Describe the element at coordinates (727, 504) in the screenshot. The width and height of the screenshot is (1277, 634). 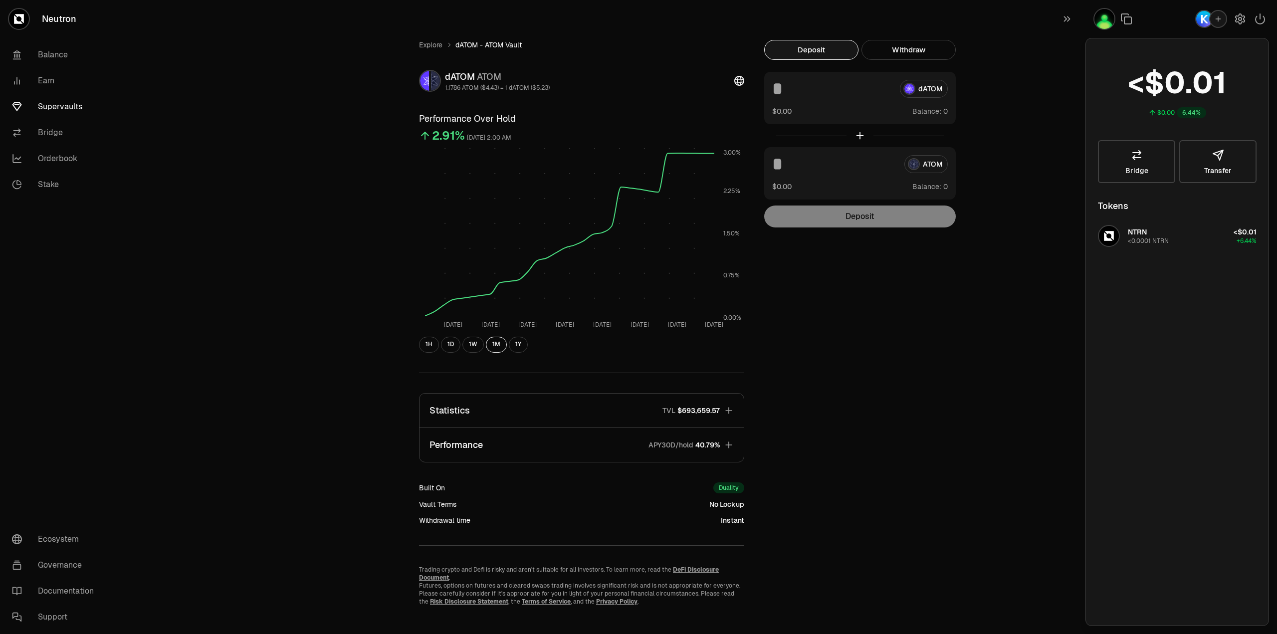
I see `div: No Lockup` at that location.